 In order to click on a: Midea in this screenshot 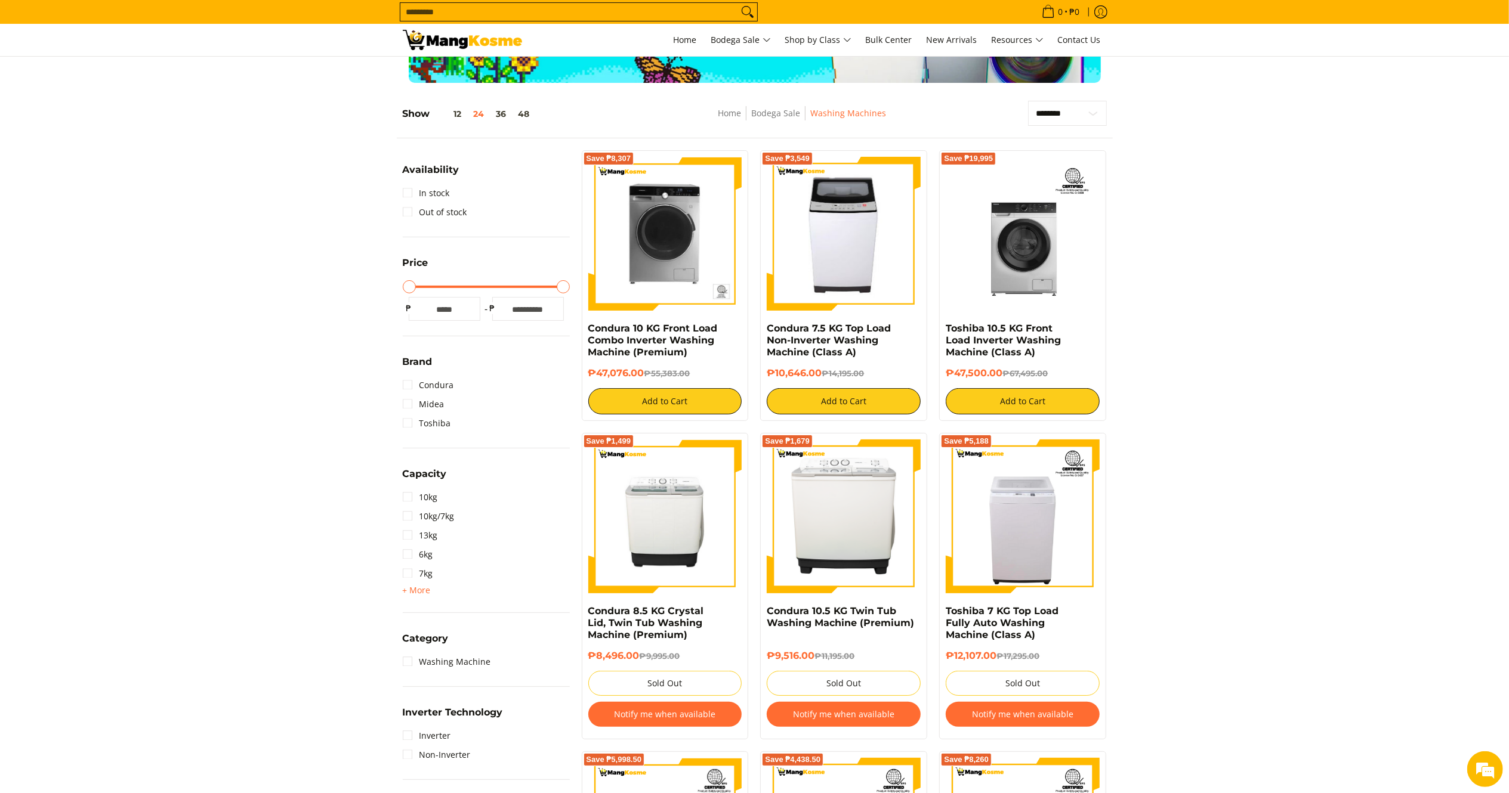, I will do `click(424, 404)`.